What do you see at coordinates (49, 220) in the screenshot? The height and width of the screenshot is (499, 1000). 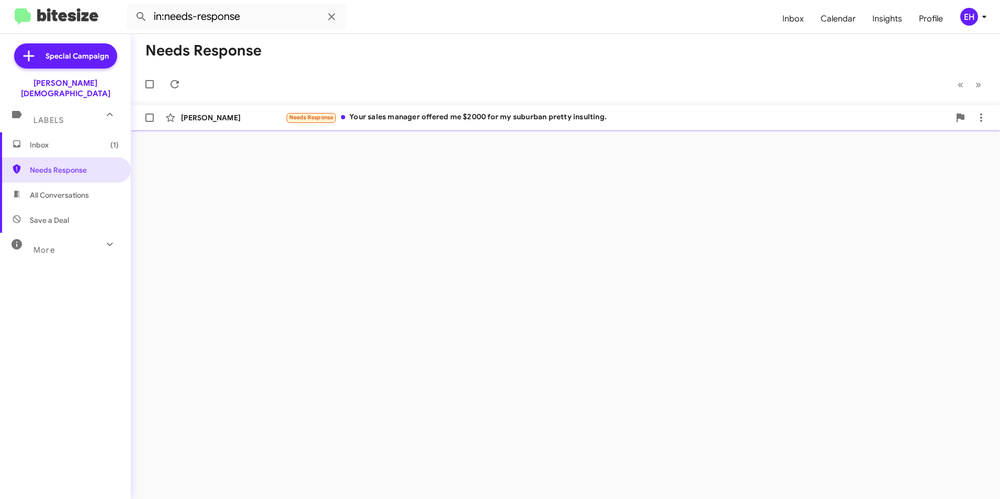 I see `span: Save a Deal` at bounding box center [49, 220].